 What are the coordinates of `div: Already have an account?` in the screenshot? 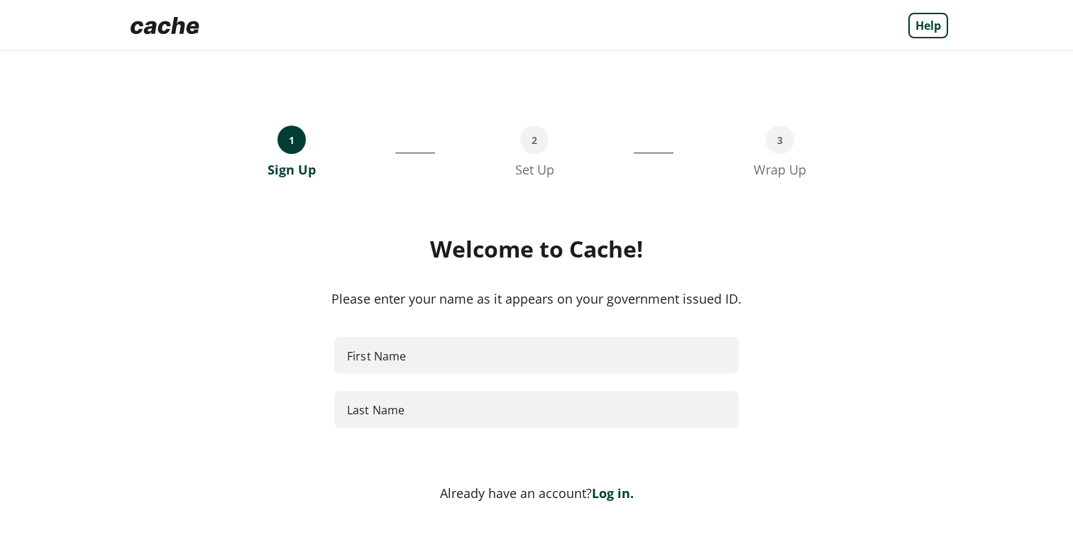 It's located at (536, 493).